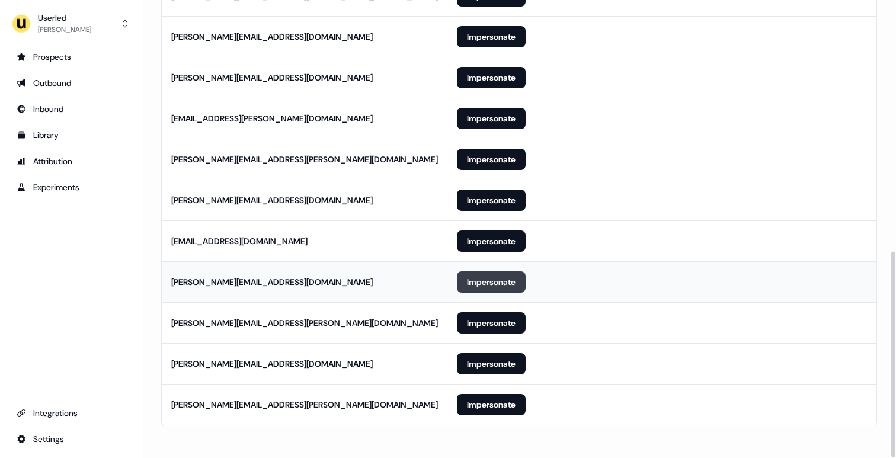  What do you see at coordinates (71, 161) in the screenshot?
I see `div: Attribution` at bounding box center [71, 161].